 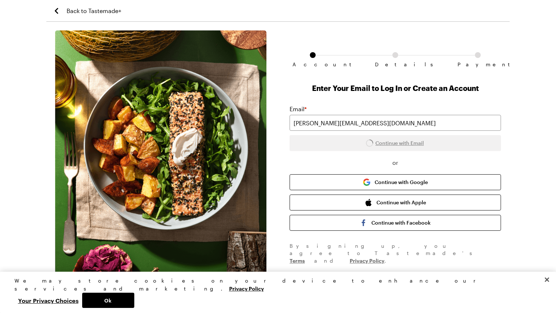 I want to click on span: Back to Tastemade+, so click(x=94, y=11).